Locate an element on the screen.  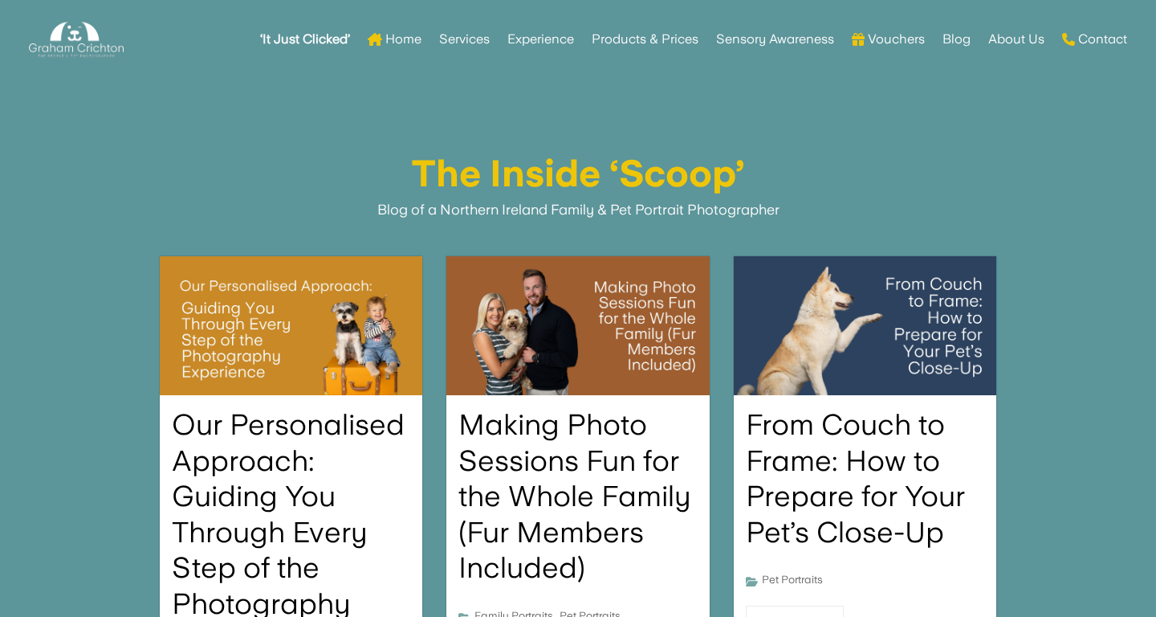
p: Blog of a Northern Ireland Family & Pet Portrait Photographer is located at coordinates (578, 216).